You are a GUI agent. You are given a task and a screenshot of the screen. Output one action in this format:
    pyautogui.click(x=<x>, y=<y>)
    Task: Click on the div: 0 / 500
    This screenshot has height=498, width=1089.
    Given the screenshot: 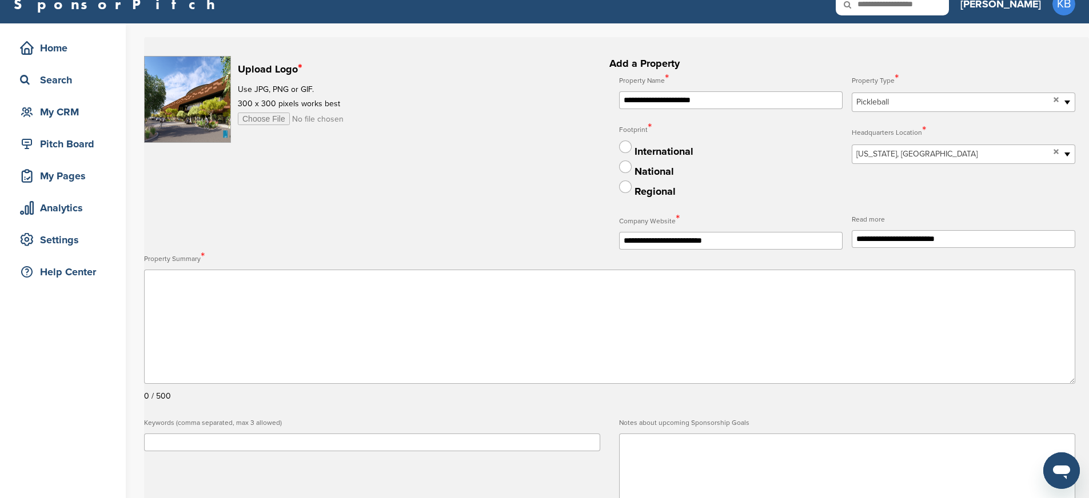 What is the action you would take?
    pyautogui.click(x=609, y=396)
    